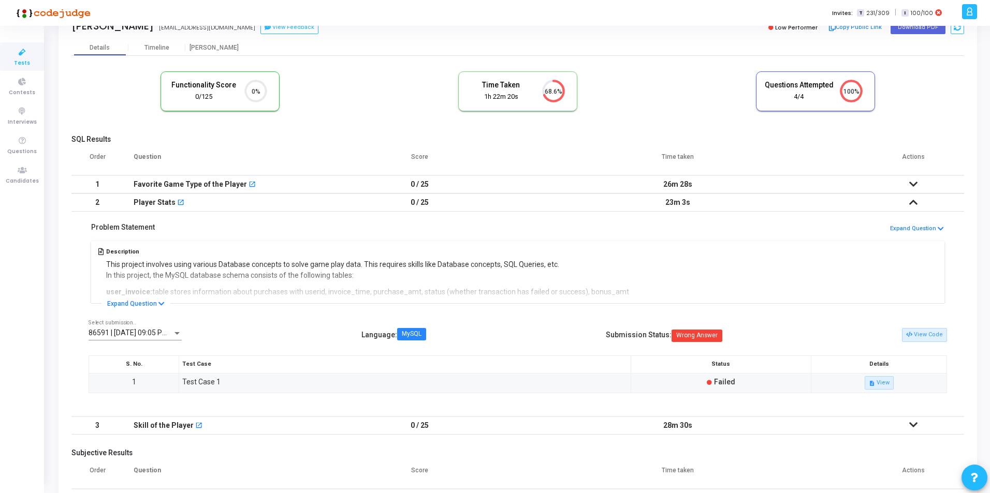 Image resolution: width=990 pixels, height=493 pixels. Describe the element at coordinates (921, 13) in the screenshot. I see `span: 100/100` at that location.